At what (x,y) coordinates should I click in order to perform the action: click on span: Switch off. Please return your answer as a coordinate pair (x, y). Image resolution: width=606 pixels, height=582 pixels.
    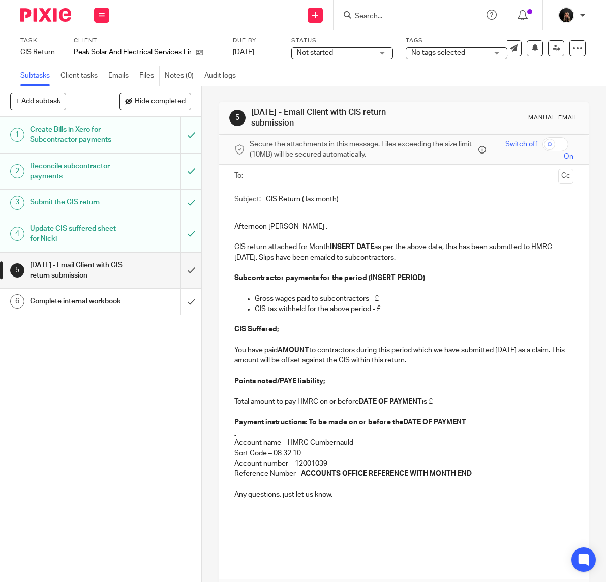
    Looking at the image, I should click on (521, 144).